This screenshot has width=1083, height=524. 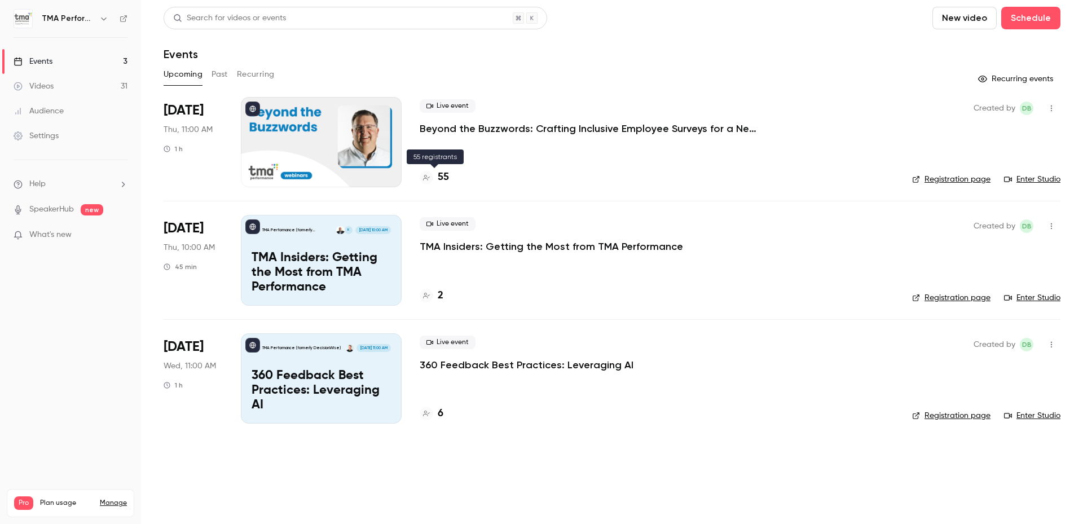 I want to click on a: 55, so click(x=434, y=177).